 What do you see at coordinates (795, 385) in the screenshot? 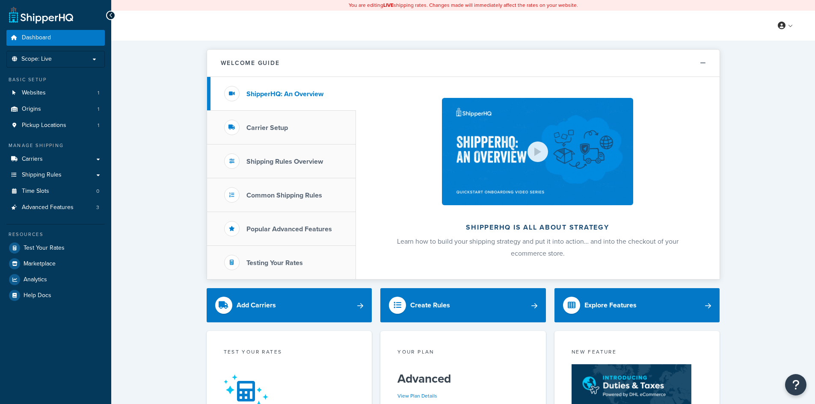
I see `button: Open Resource Center` at bounding box center [795, 385].